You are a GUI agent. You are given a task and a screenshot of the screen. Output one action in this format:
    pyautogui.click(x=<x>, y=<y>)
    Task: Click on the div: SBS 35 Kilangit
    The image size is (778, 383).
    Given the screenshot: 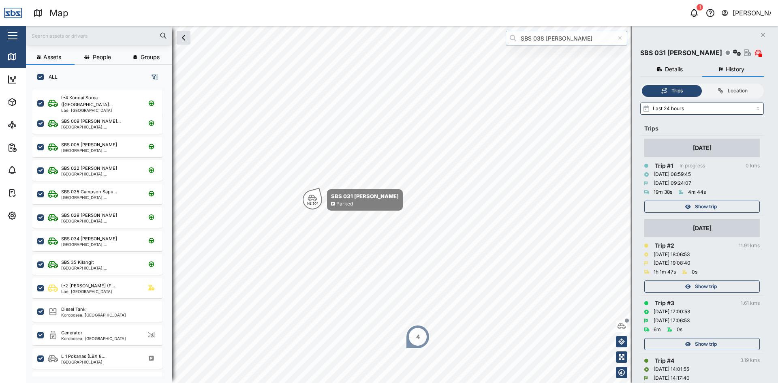 What is the action you would take?
    pyautogui.click(x=77, y=262)
    